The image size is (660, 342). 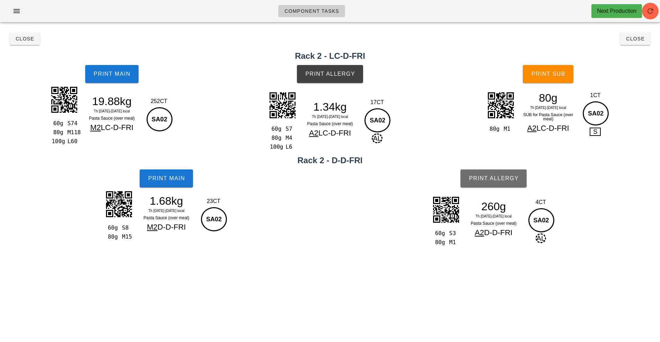 What do you see at coordinates (330, 161) in the screenshot?
I see `h2: Rack 2 - D-D-FRI` at bounding box center [330, 161].